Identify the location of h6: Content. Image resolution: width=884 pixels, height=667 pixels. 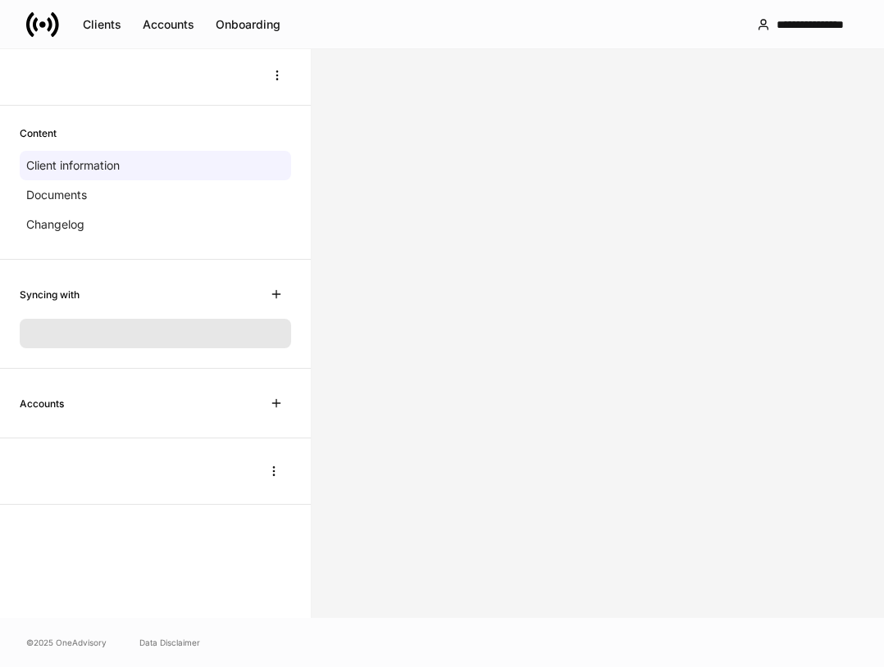
(38, 133).